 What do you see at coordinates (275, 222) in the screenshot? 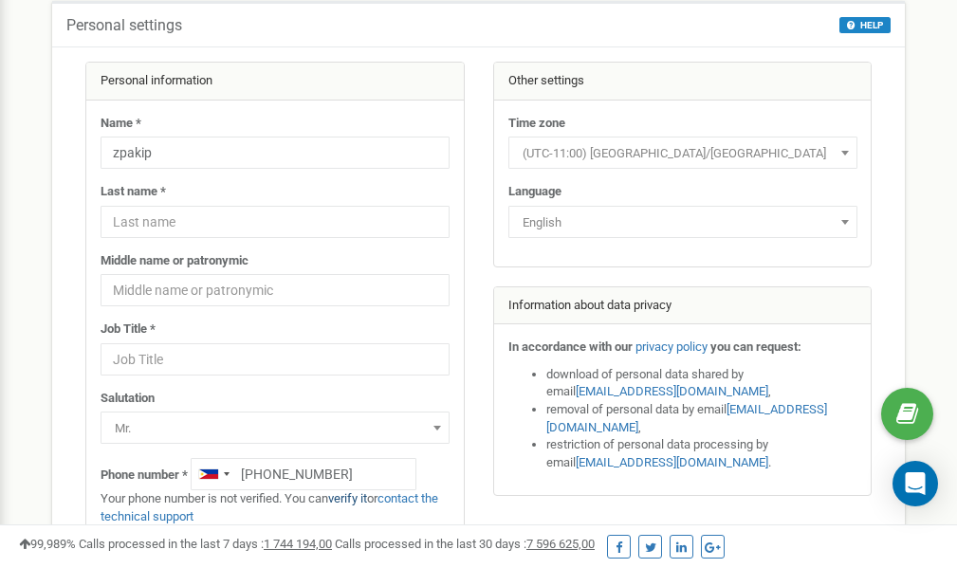
I see `input: Last name` at bounding box center [275, 222].